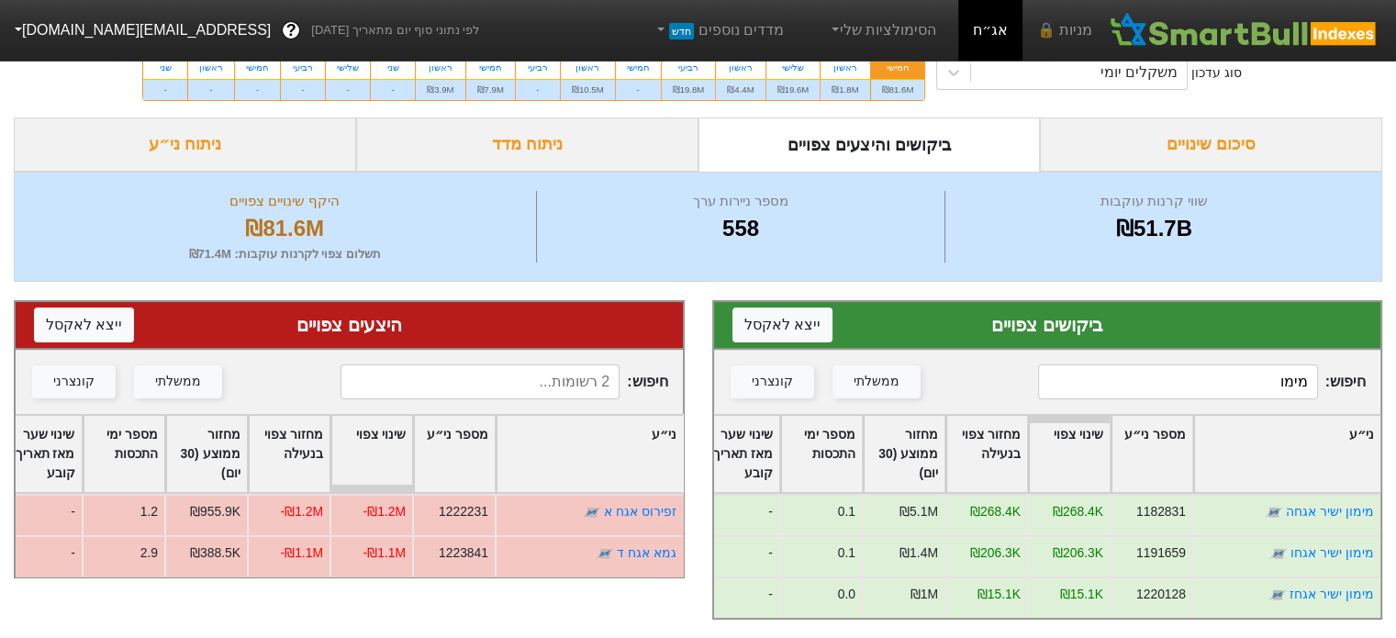 Image resolution: width=1396 pixels, height=638 pixels. I want to click on div: ₪4.4M, so click(740, 89).